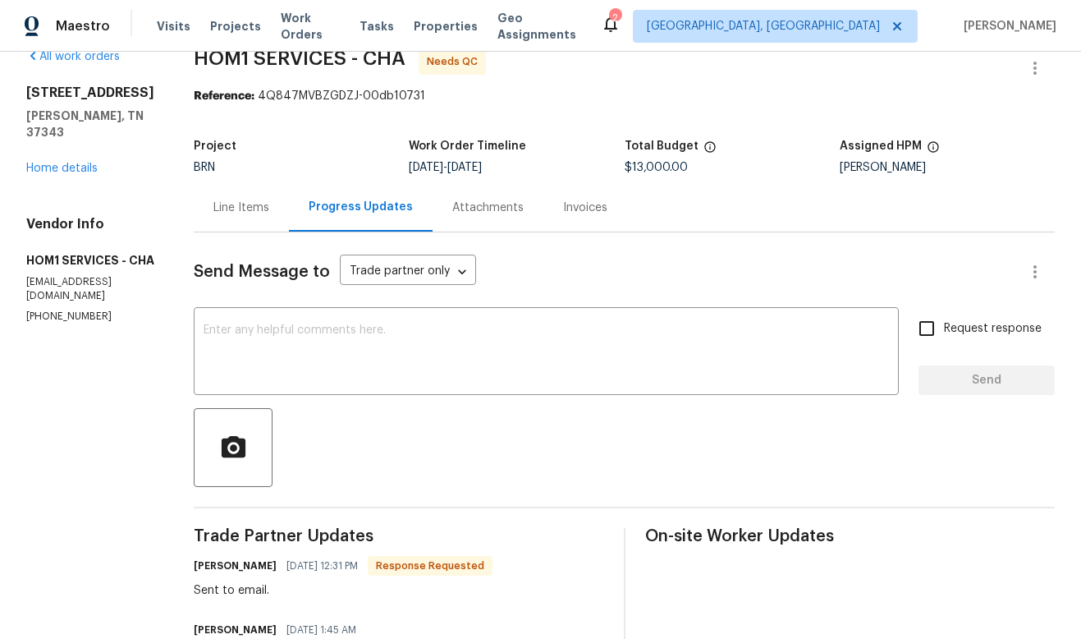 The height and width of the screenshot is (639, 1081). I want to click on span: Trade Partner Updates, so click(399, 536).